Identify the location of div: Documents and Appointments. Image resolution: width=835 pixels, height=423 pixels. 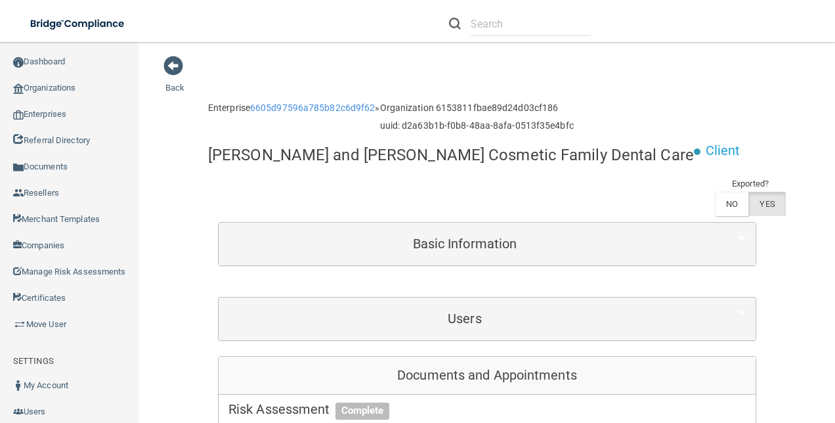
(487, 376).